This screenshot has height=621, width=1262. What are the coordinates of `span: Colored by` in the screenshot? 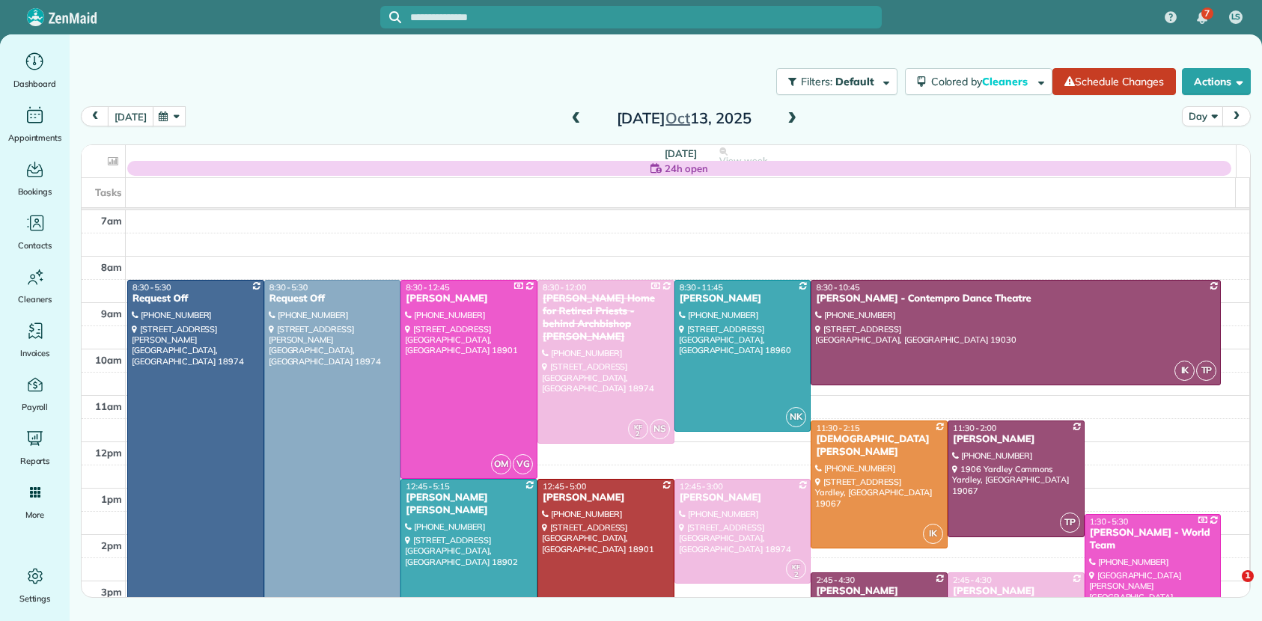 It's located at (982, 82).